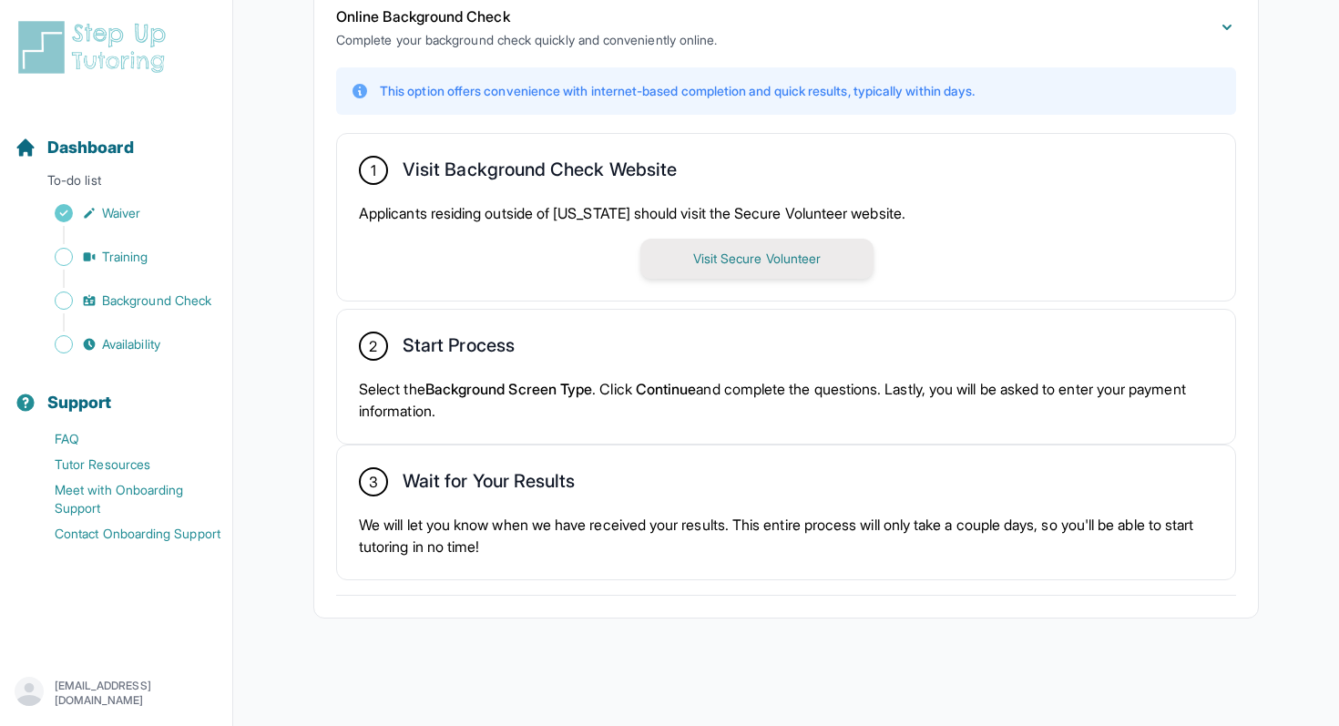 The height and width of the screenshot is (726, 1339). What do you see at coordinates (123, 344) in the screenshot?
I see `a: Availability` at bounding box center [123, 344].